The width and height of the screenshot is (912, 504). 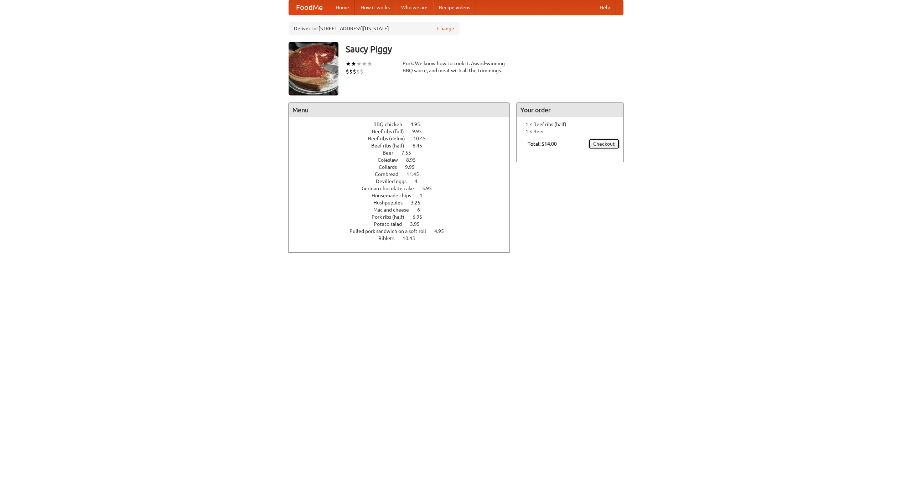 I want to click on a: Help, so click(x=605, y=7).